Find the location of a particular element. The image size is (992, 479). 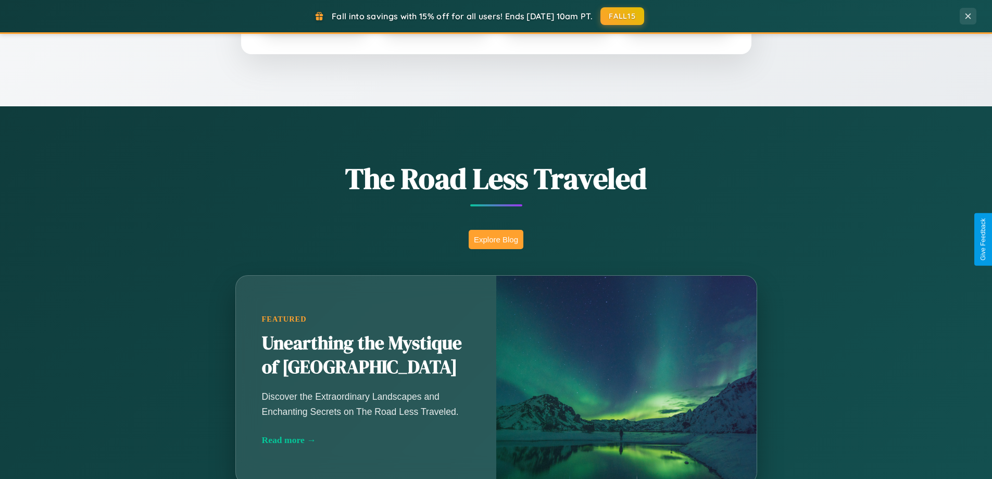

div: Read more → is located at coordinates (366, 440).